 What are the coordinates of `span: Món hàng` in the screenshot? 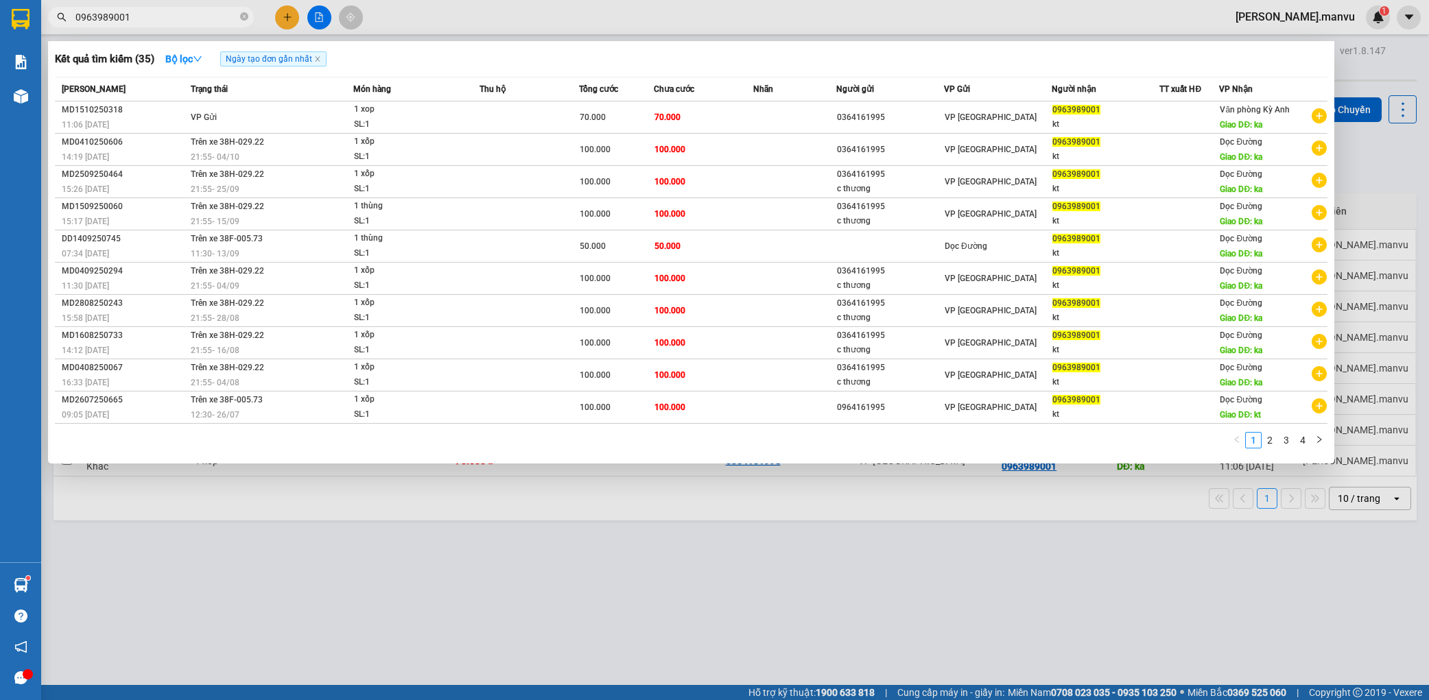 It's located at (372, 89).